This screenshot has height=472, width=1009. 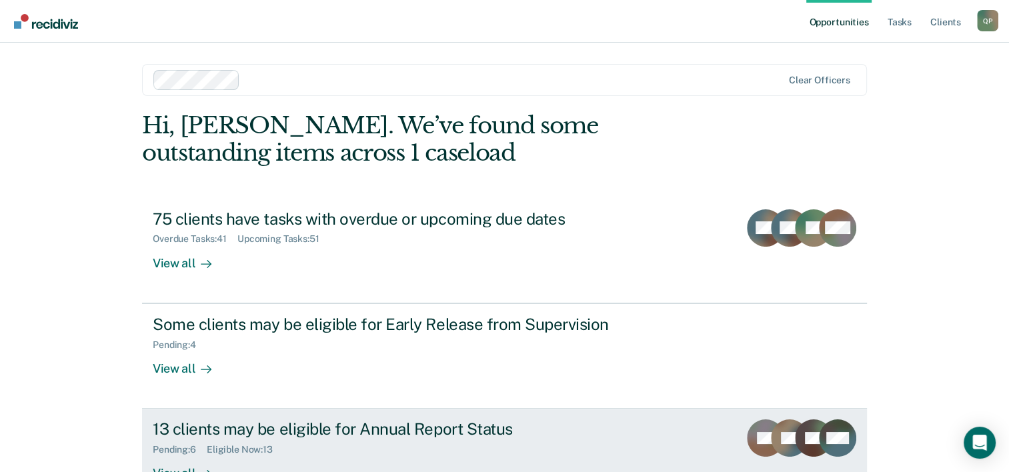 I want to click on div: Some clients may be eligible for Early Release from Supervision, so click(x=387, y=324).